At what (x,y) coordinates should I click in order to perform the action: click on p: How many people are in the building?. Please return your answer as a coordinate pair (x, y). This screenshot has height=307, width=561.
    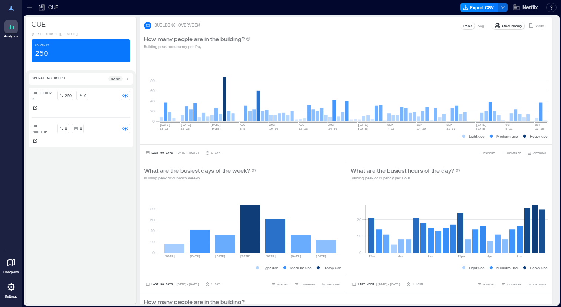
    Looking at the image, I should click on (194, 39).